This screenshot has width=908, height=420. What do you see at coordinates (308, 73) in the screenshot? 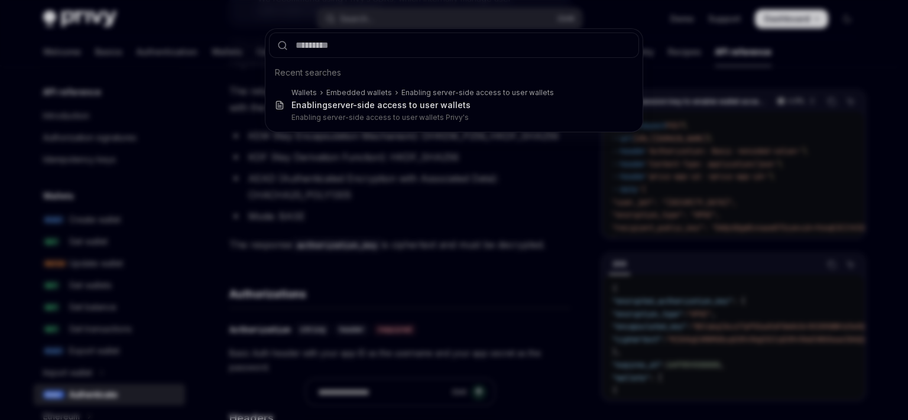
I see `span: Recent searches` at bounding box center [308, 73].